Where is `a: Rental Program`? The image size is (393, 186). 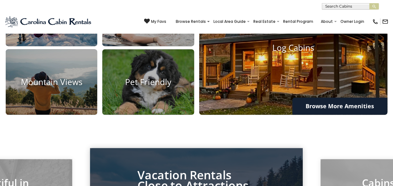
a: Rental Program is located at coordinates (298, 22).